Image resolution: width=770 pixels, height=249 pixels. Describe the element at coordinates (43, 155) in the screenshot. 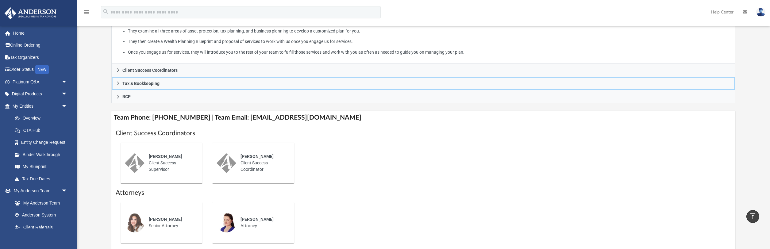

I see `a: Binder Walkthrough` at that location.